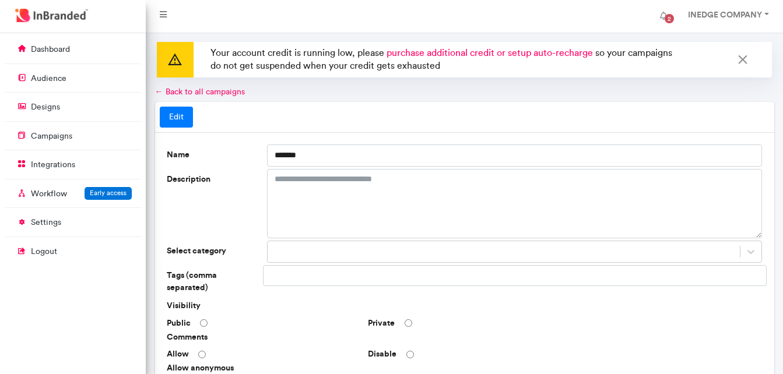 The image size is (783, 374). Describe the element at coordinates (669, 19) in the screenshot. I see `span: 2` at that location.